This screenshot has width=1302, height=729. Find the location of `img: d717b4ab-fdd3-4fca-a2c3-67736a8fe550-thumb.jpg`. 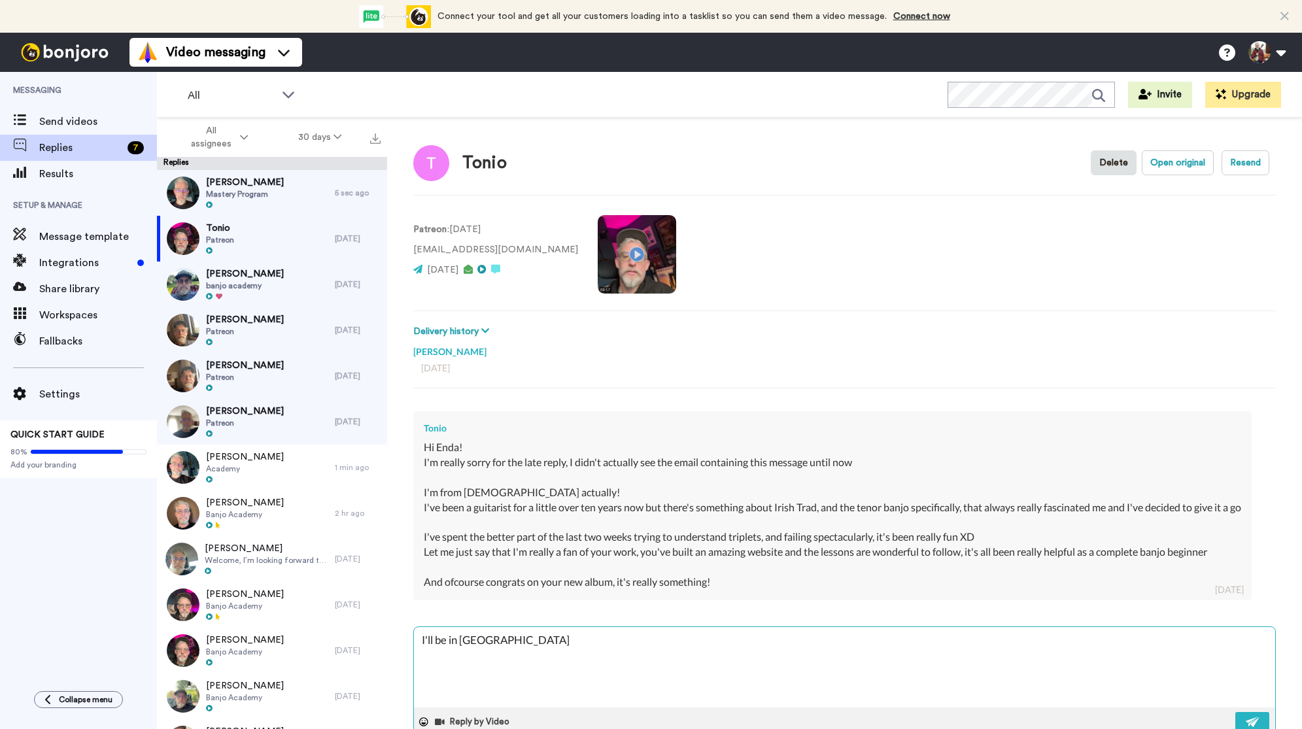

img: d717b4ab-fdd3-4fca-a2c3-67736a8fe550-thumb.jpg is located at coordinates (183, 468).